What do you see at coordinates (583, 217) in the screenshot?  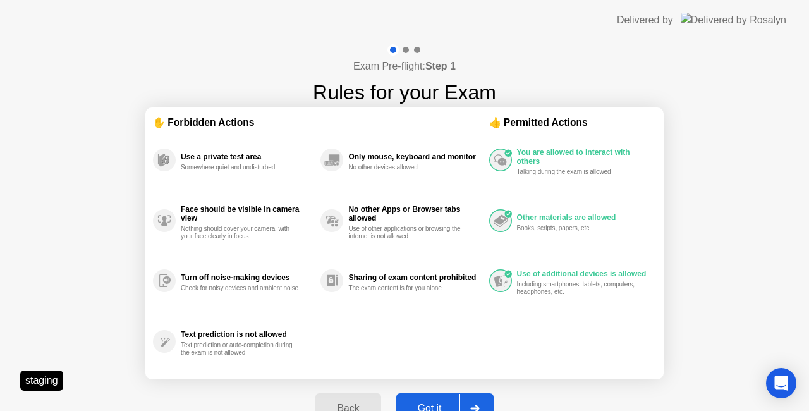 I see `div: Other materials are allowed` at bounding box center [583, 217].